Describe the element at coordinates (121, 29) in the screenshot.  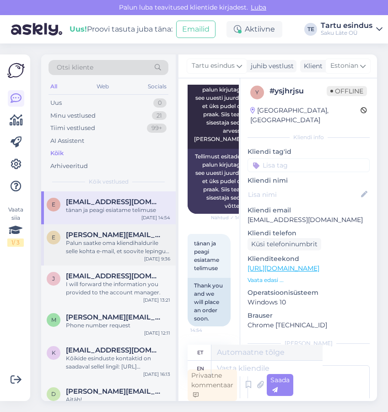
I see `div: Proovi tasuta juba täna:` at that location.